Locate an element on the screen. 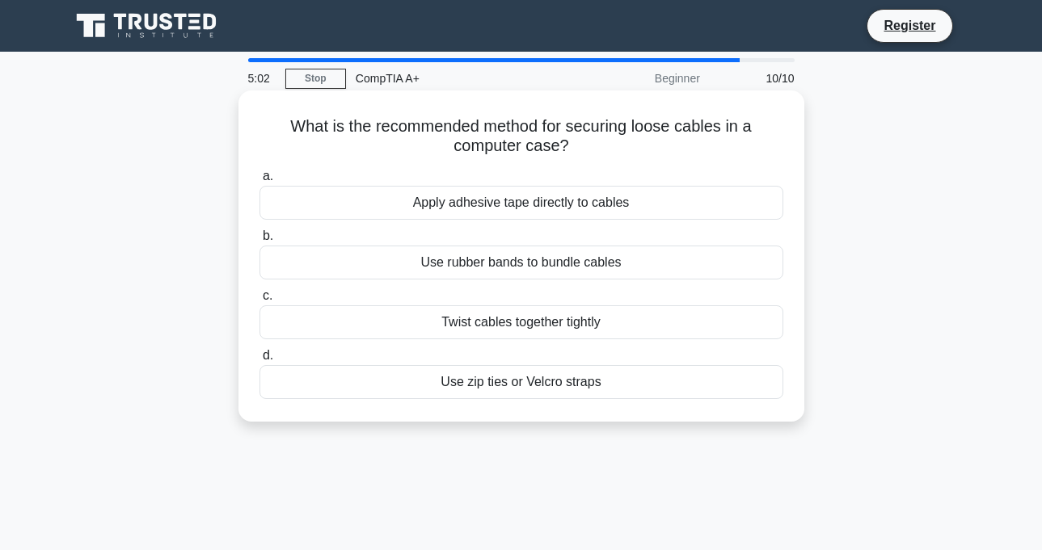 This screenshot has height=550, width=1042. span: c. is located at coordinates (268, 295).